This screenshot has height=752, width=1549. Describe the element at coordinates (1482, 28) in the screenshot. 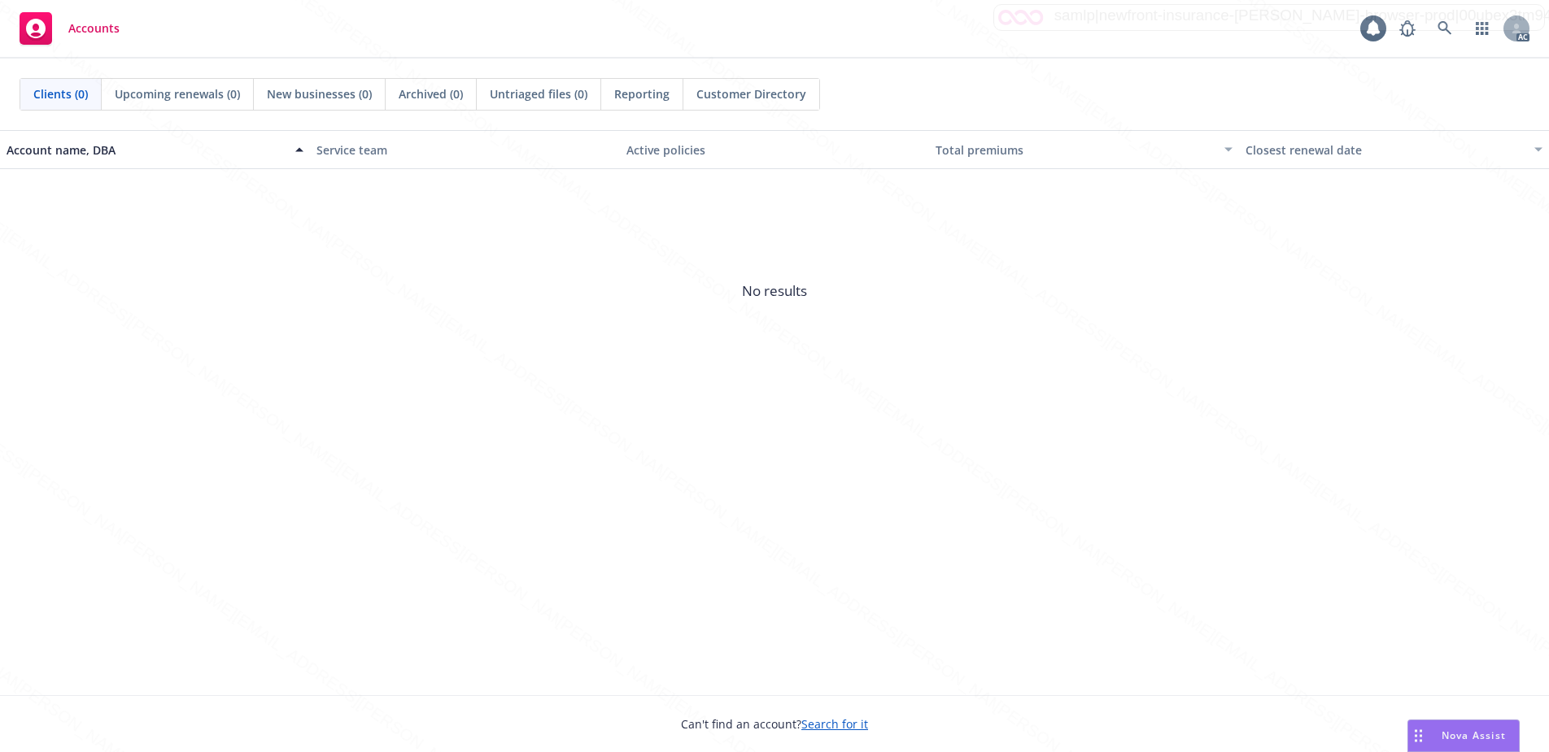

I see `a: Switch app` at that location.